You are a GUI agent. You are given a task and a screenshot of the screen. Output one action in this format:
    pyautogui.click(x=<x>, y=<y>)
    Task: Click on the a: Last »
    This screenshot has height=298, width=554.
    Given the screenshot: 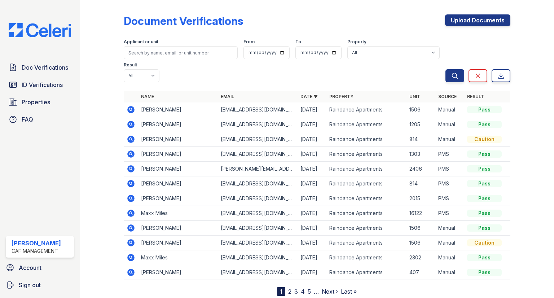 What is the action you would take?
    pyautogui.click(x=349, y=292)
    